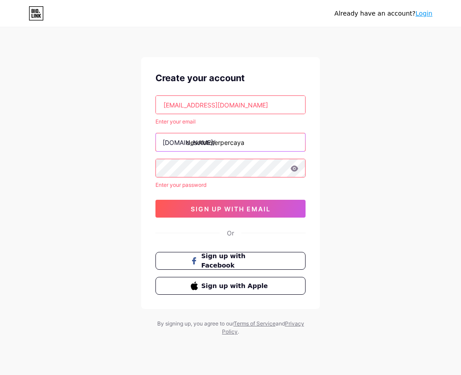 The width and height of the screenshot is (461, 375). What do you see at coordinates (230, 233) in the screenshot?
I see `div: Or` at bounding box center [230, 233].